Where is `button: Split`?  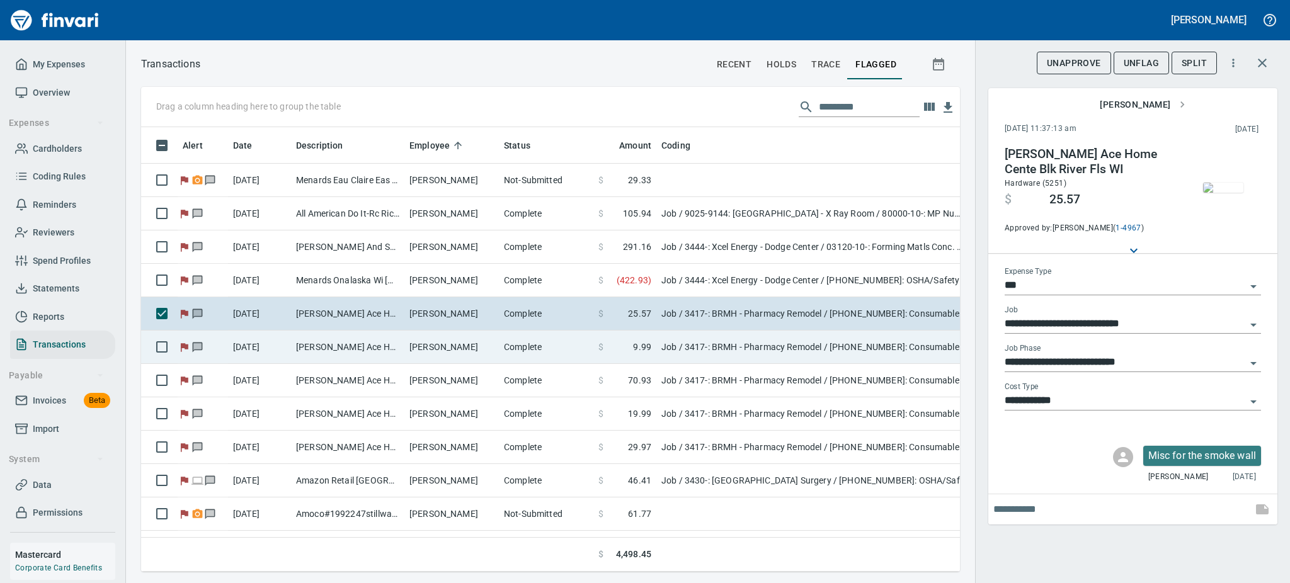
button: Split is located at coordinates (1194, 63).